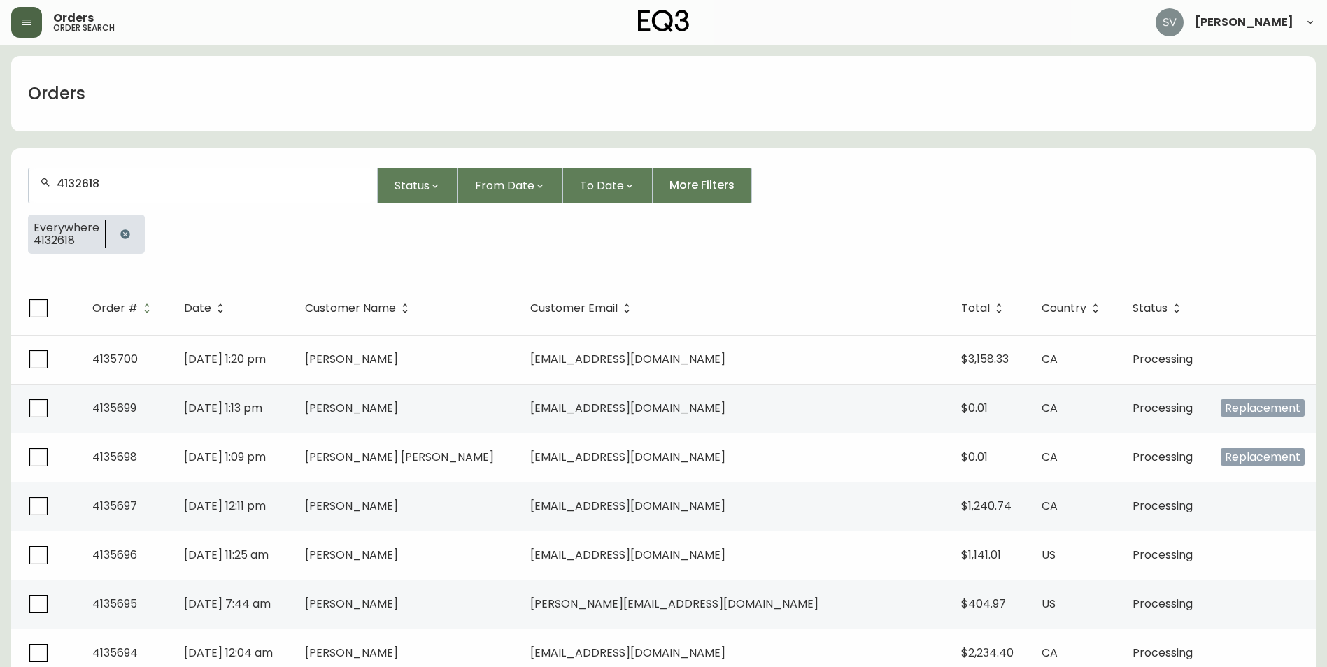  Describe the element at coordinates (57, 94) in the screenshot. I see `h1: Orders` at that location.